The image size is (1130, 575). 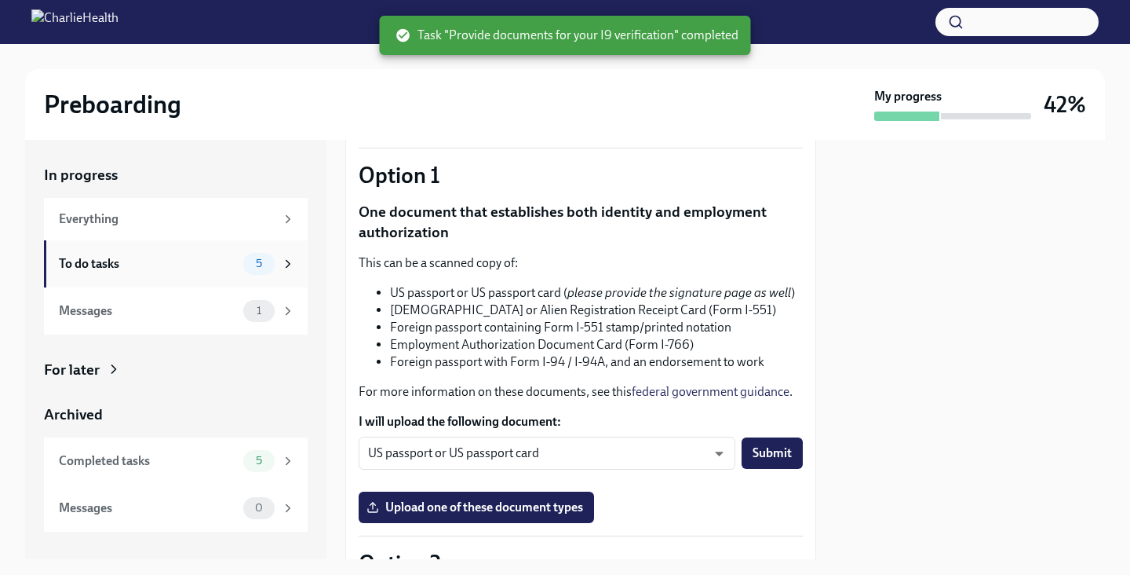 I want to click on li: Employment Authorization Document Card (Form I-766), so click(x=597, y=345).